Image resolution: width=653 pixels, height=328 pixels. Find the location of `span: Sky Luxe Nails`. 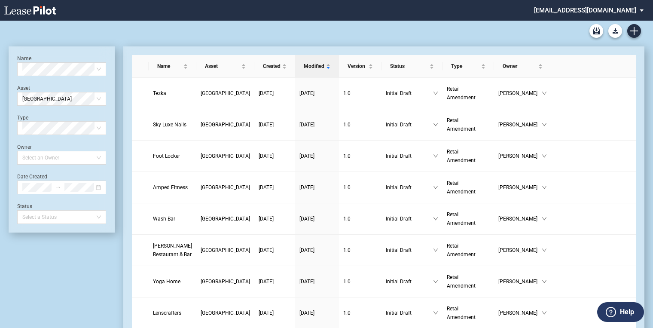

span: Sky Luxe Nails is located at coordinates (170, 125).